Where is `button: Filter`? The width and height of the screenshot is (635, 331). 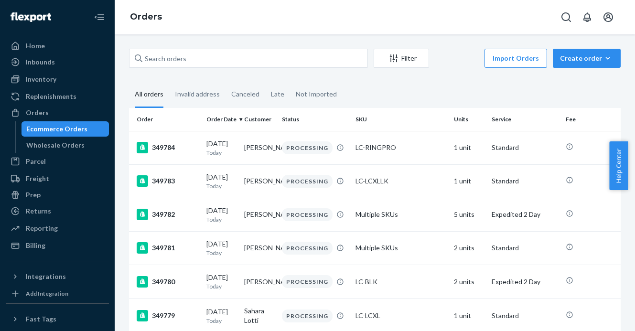
button: Filter is located at coordinates (401, 58).